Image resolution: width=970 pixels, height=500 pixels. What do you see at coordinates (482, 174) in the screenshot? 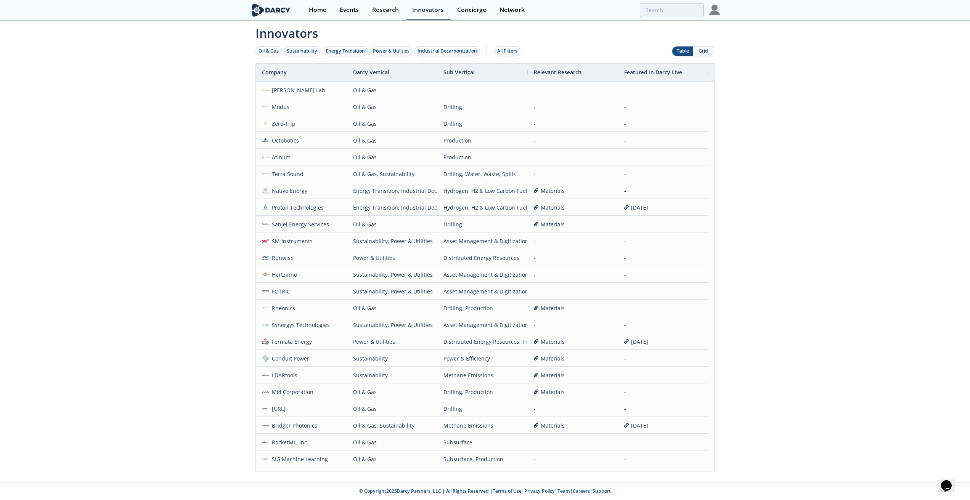
I see `div: Drilling, Water, Waste, Spills` at bounding box center [482, 174].